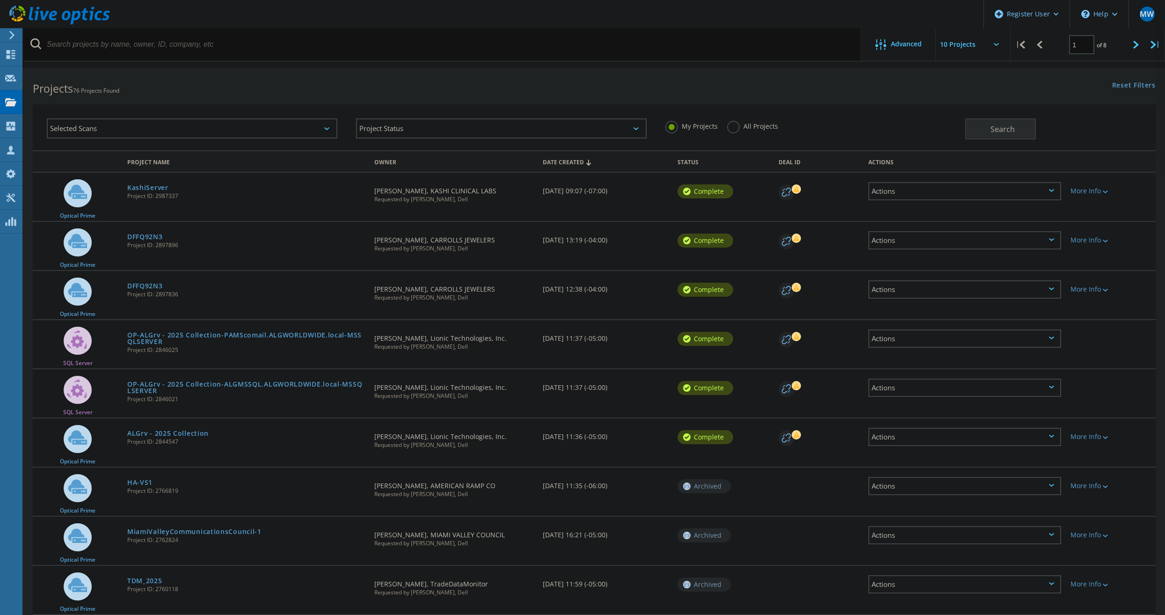  I want to click on span: Project ID: 2897836, so click(246, 294).